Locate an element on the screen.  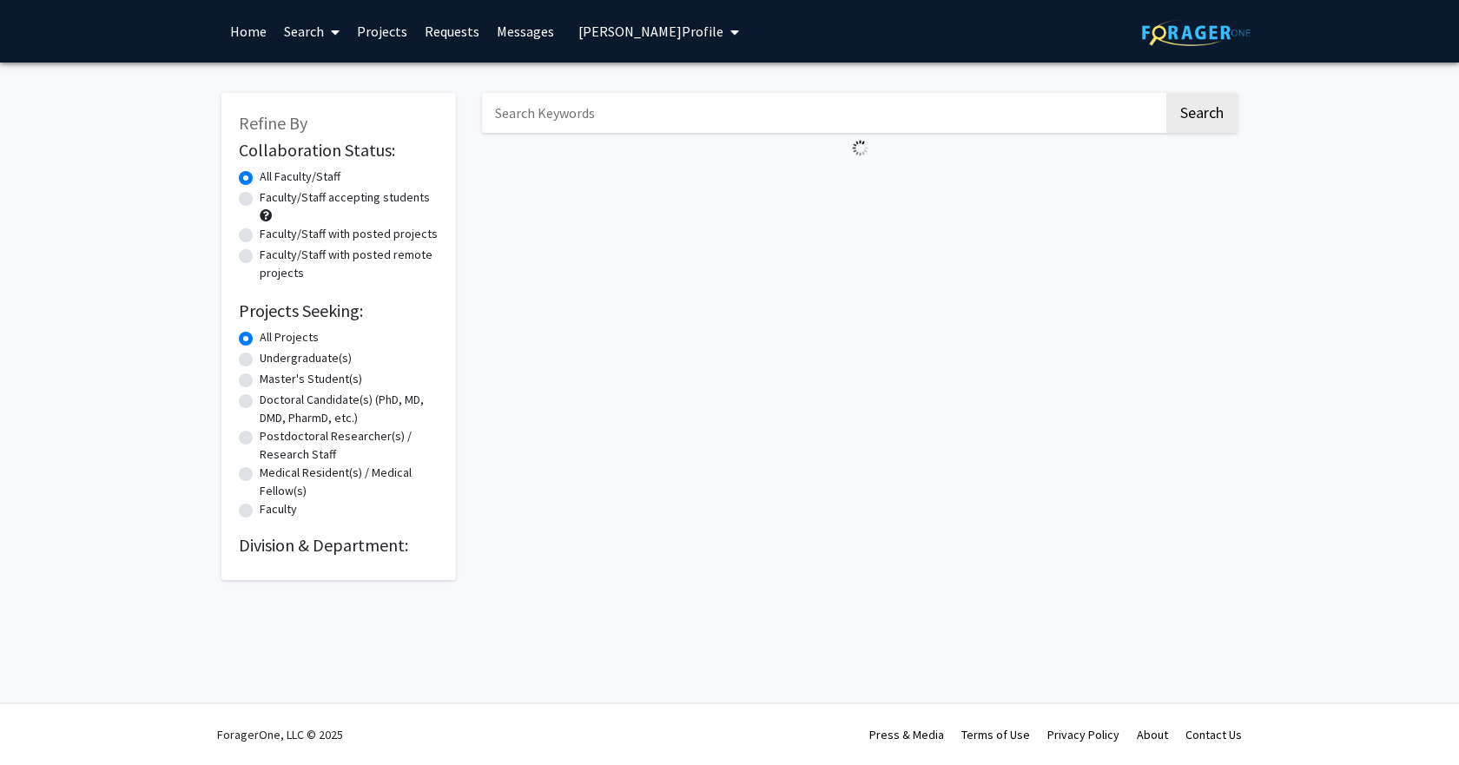
a: Privacy Policy is located at coordinates (1083, 735).